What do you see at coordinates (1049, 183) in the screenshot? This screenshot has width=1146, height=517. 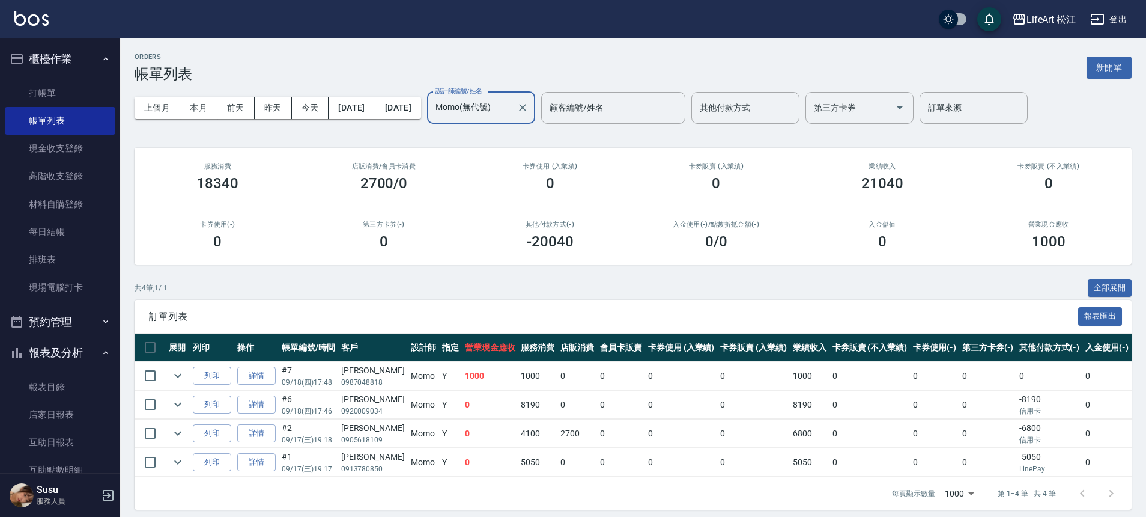 I see `h3: 0` at bounding box center [1049, 183].